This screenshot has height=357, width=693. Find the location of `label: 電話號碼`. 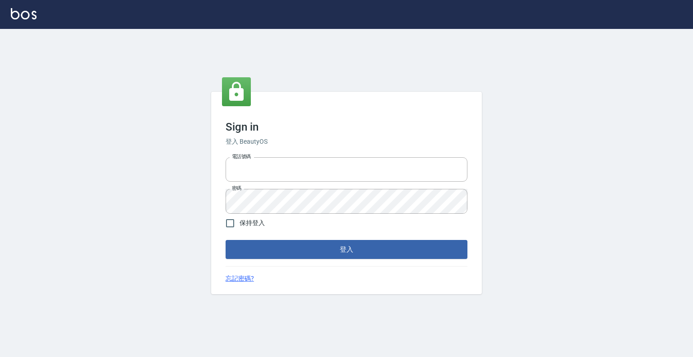

label: 電話號碼 is located at coordinates (241, 156).